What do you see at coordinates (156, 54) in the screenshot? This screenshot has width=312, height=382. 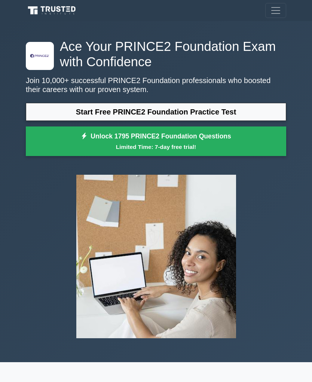 I see `h1: Ace Your PRINCE2 Foundation Exam with Confidence` at bounding box center [156, 54].